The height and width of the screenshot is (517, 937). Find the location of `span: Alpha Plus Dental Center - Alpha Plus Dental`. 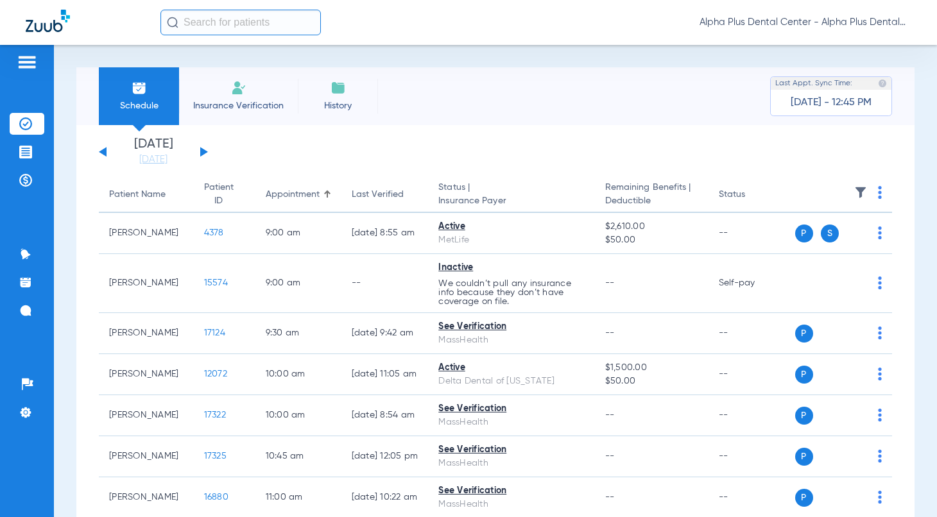

span: Alpha Plus Dental Center - Alpha Plus Dental is located at coordinates (806, 22).